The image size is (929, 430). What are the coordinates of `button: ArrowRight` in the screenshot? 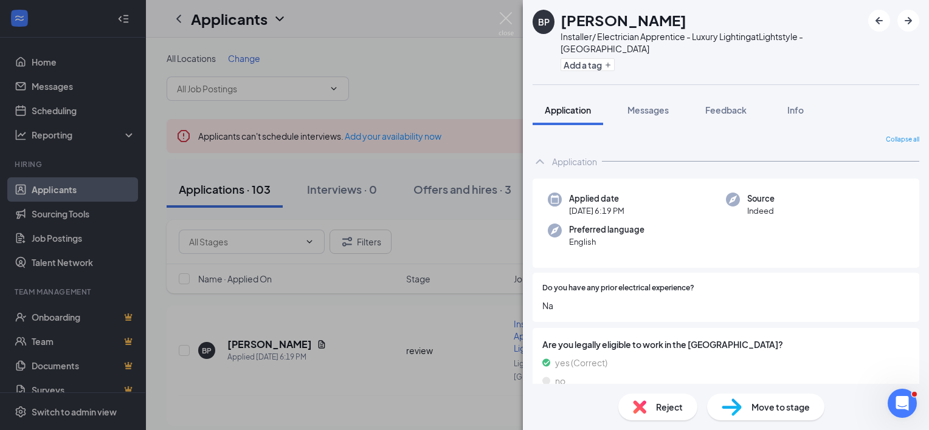 It's located at (908, 21).